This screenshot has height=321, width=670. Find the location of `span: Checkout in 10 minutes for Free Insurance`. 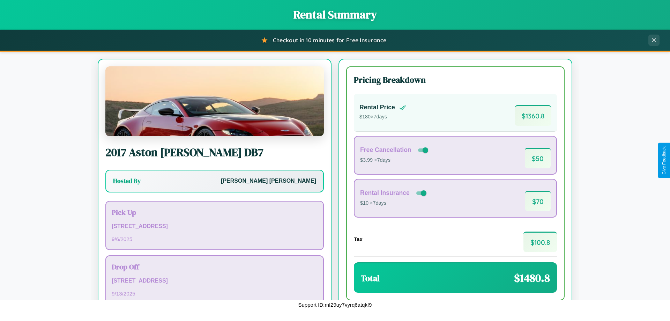

span: Checkout in 10 minutes for Free Insurance is located at coordinates (329, 40).